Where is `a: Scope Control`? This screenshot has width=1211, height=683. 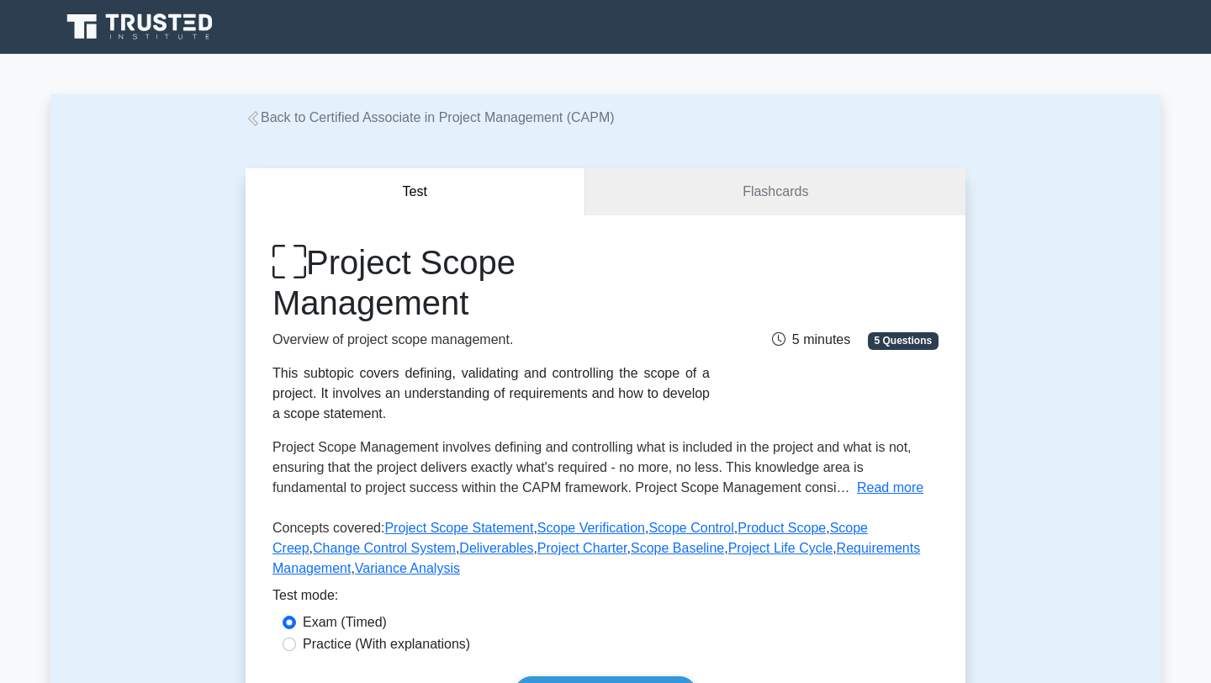 a: Scope Control is located at coordinates (690, 527).